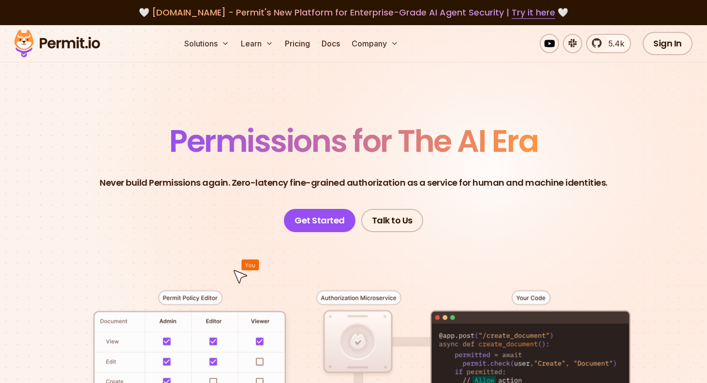 This screenshot has width=707, height=383. I want to click on a: Pricing, so click(297, 44).